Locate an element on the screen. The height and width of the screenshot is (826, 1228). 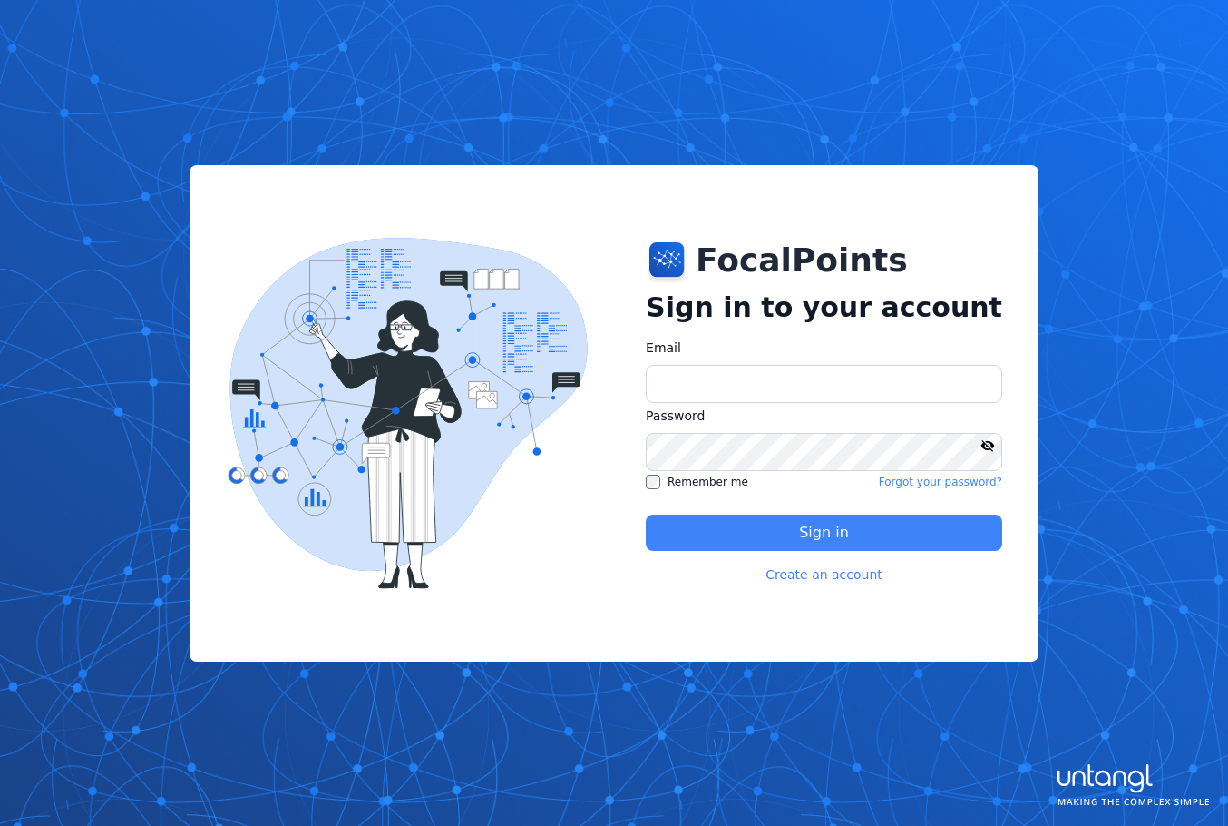
a: Create an account is located at coordinates (824, 574).